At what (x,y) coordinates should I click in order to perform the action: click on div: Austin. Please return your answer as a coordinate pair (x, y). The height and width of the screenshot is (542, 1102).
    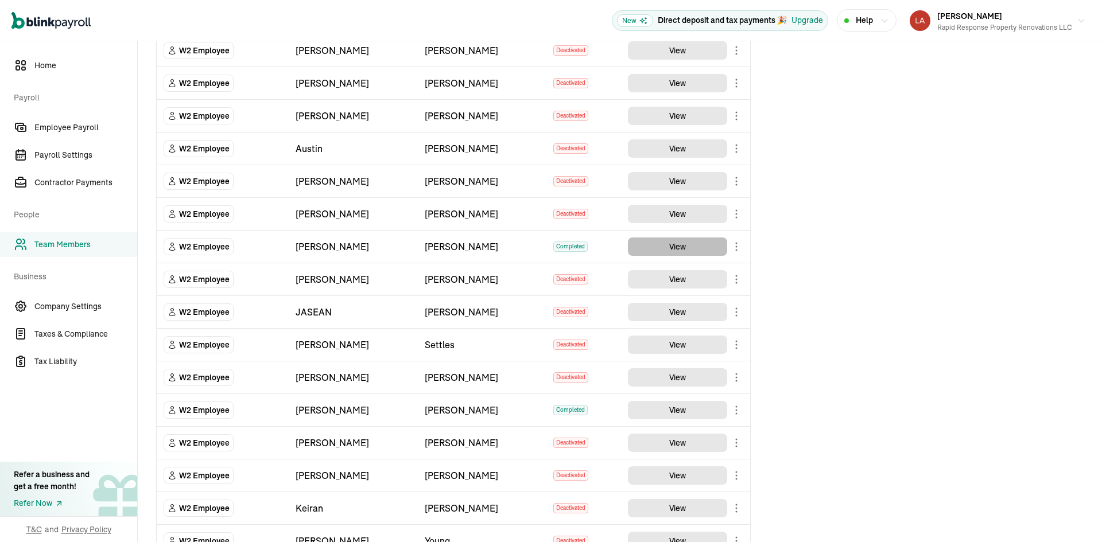
    Looking at the image, I should click on (353, 149).